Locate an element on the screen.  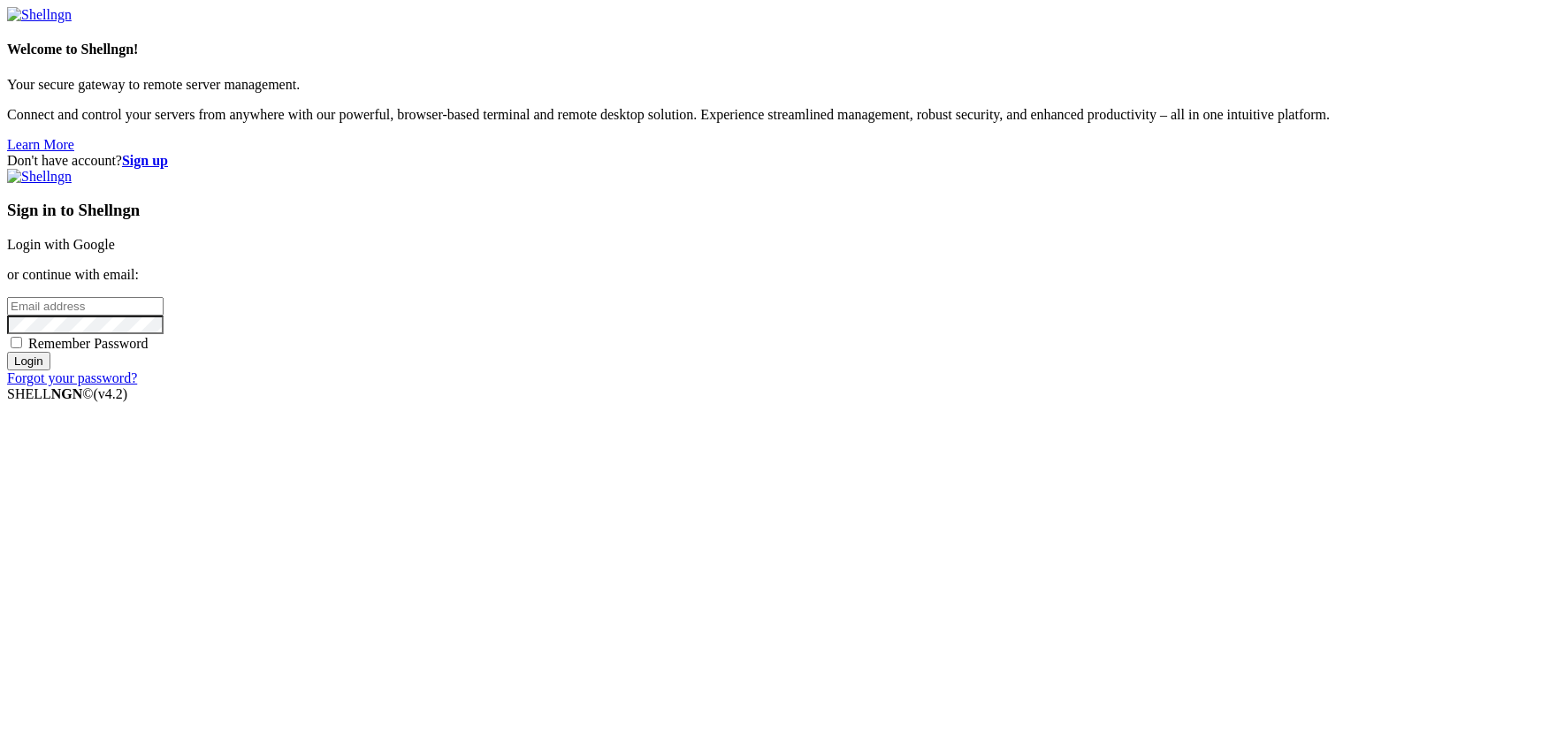
strong: Sign up is located at coordinates (145, 160).